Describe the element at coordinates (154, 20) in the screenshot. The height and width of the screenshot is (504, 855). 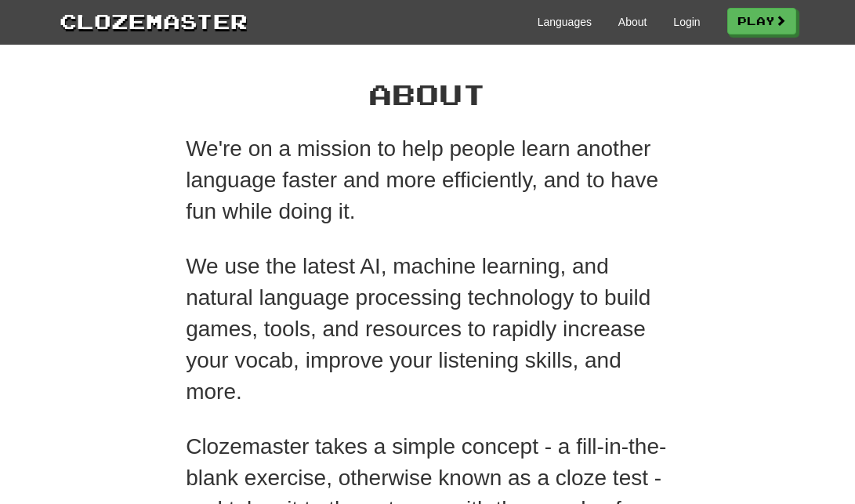
I see `a: Clozemaster` at that location.